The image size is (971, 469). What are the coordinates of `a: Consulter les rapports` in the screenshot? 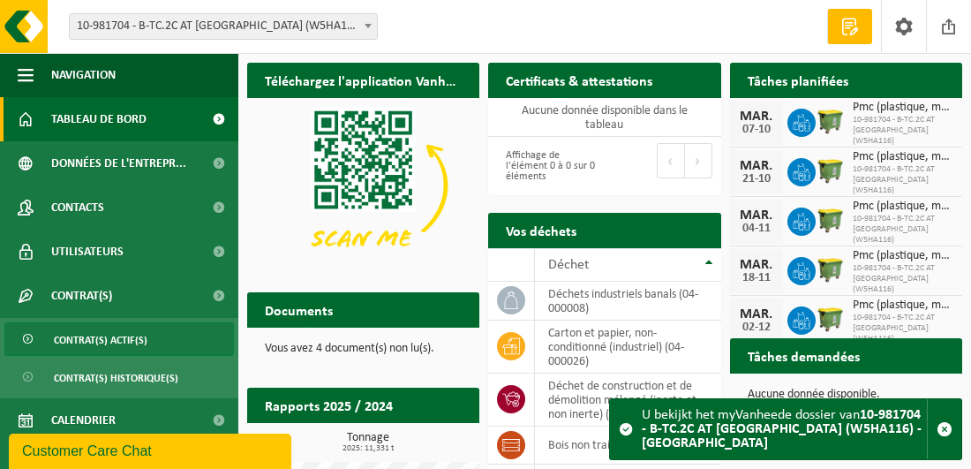 It's located at (402, 440).